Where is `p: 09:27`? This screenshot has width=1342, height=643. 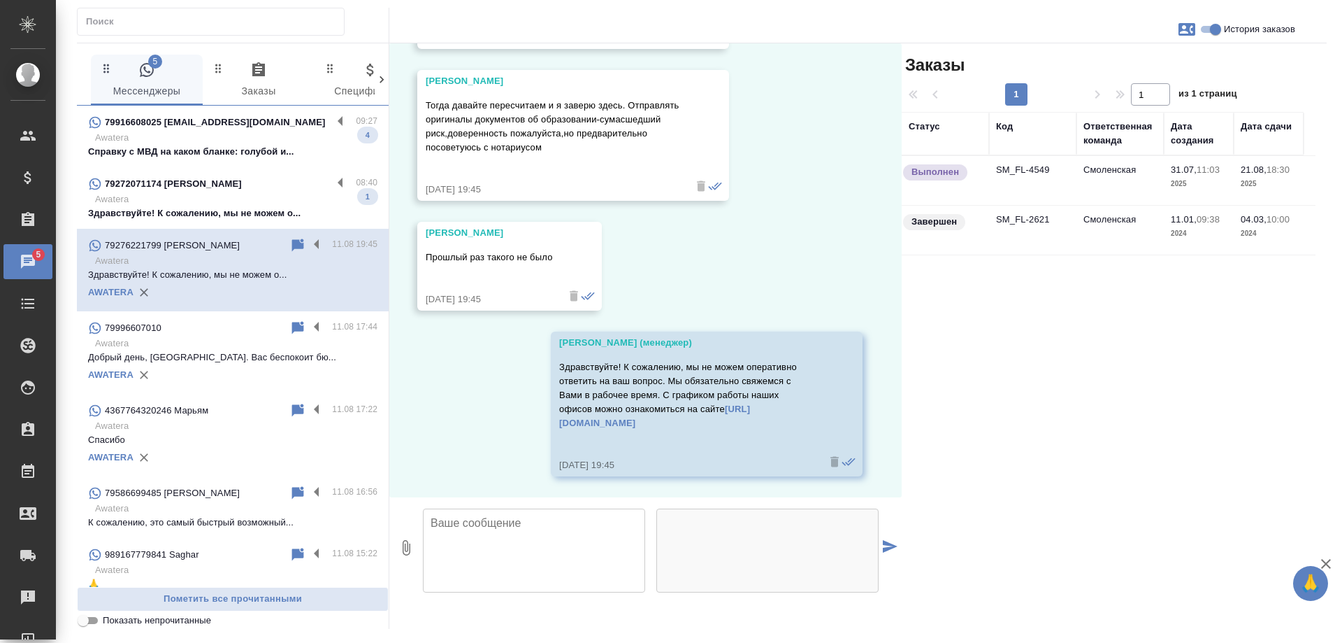
p: 09:27 is located at coordinates (366, 121).